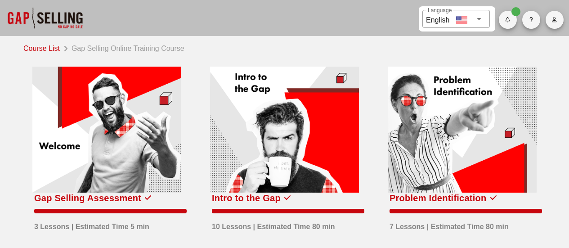  Describe the element at coordinates (43, 48) in the screenshot. I see `a: Course List` at that location.